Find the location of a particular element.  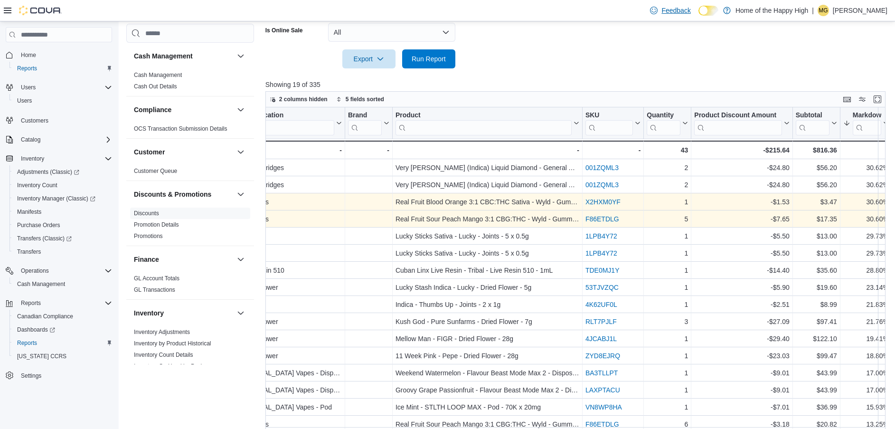

button: Product Discount Amount is located at coordinates (741, 123).